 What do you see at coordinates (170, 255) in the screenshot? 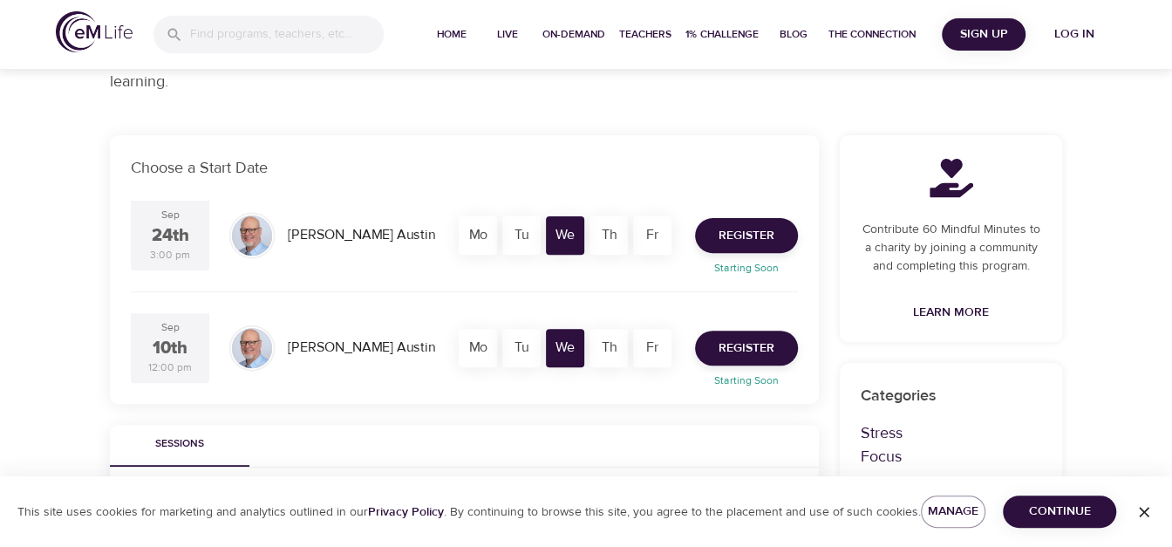
I see `div: 3:00 pm` at bounding box center [170, 255].